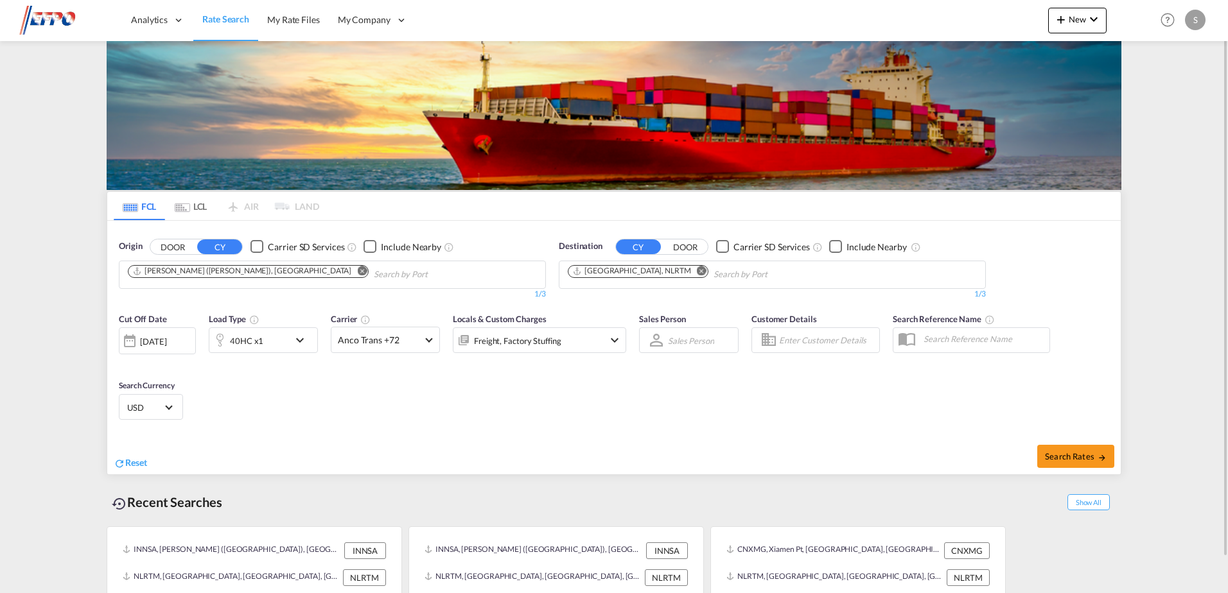 Image resolution: width=1228 pixels, height=593 pixels. What do you see at coordinates (581, 247) in the screenshot?
I see `span: Destination` at bounding box center [581, 247].